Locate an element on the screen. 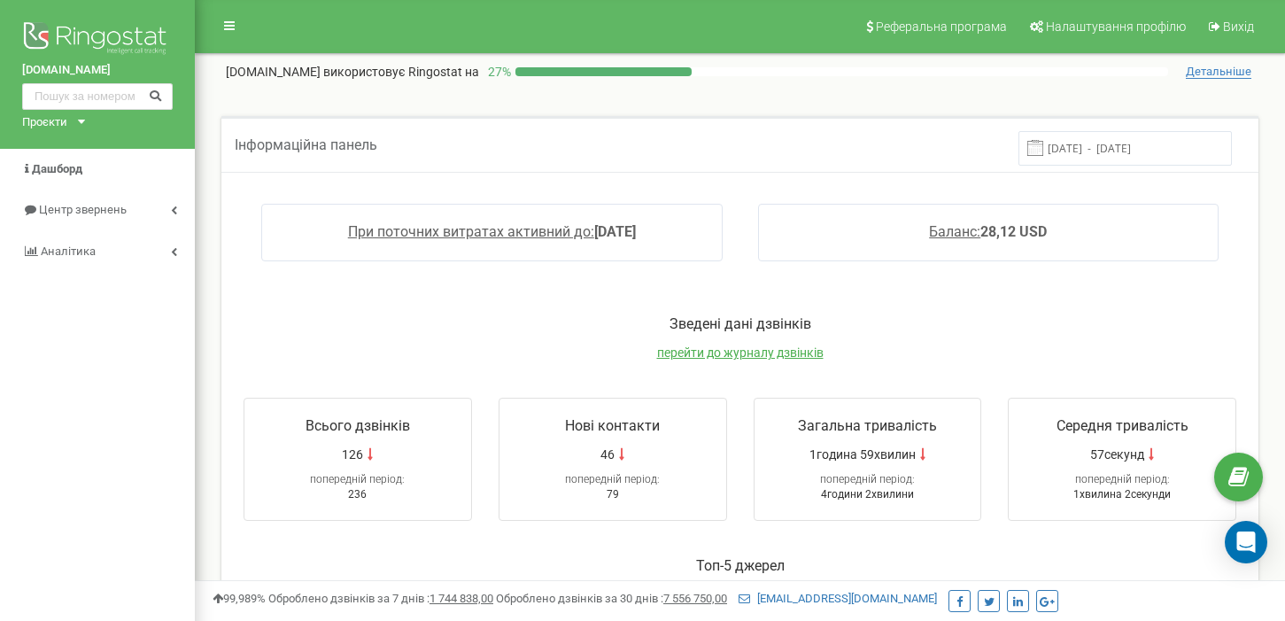 The height and width of the screenshot is (621, 1285). span: 4години 2хвилини is located at coordinates (867, 494).